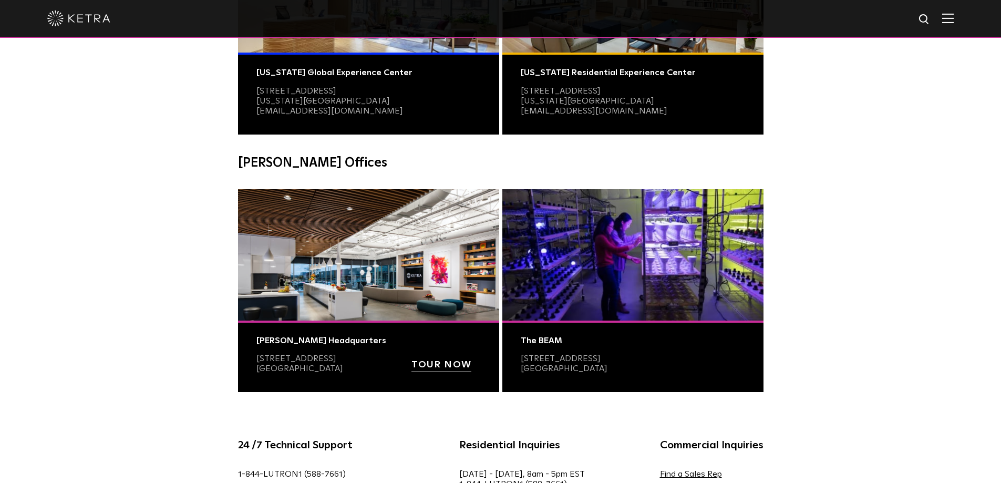  I want to click on img: search icon, so click(925, 19).